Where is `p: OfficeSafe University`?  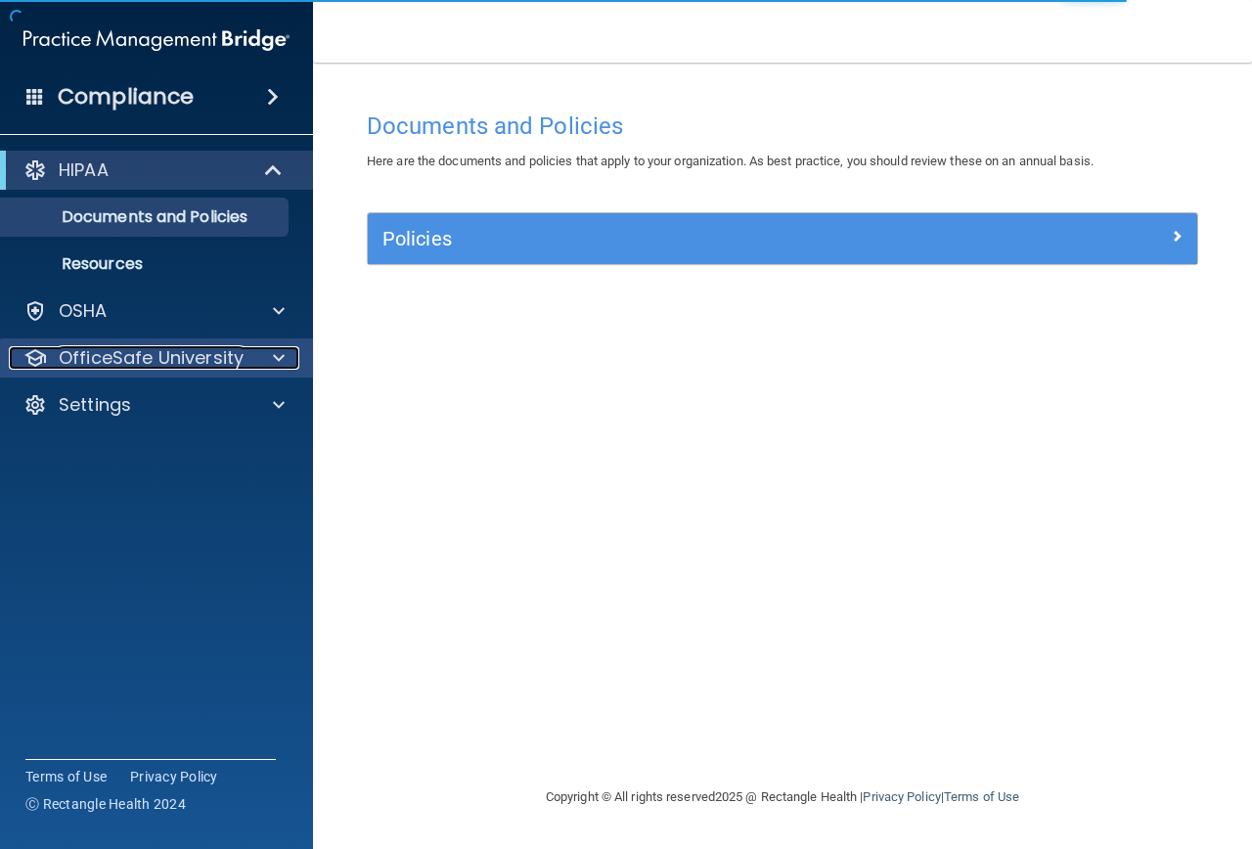
p: OfficeSafe University is located at coordinates (151, 358).